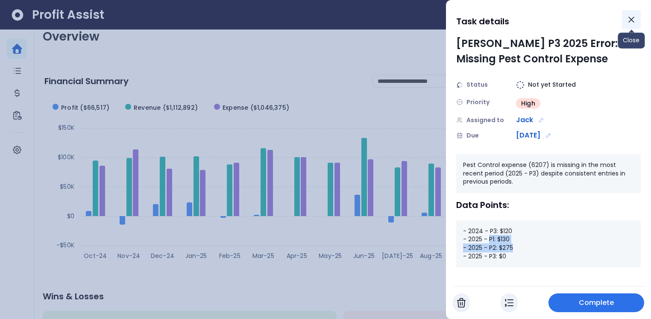 This screenshot has height=319, width=651. What do you see at coordinates (461, 303) in the screenshot?
I see `img: Cancel Task` at bounding box center [461, 303].